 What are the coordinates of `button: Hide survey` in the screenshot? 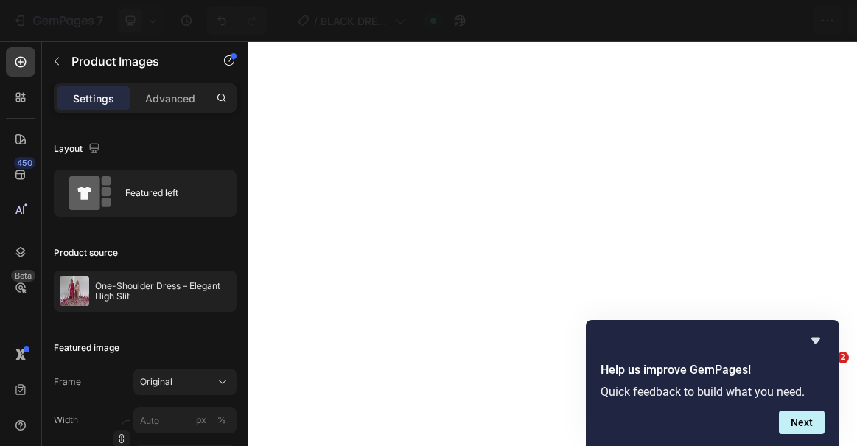 It's located at (816, 340).